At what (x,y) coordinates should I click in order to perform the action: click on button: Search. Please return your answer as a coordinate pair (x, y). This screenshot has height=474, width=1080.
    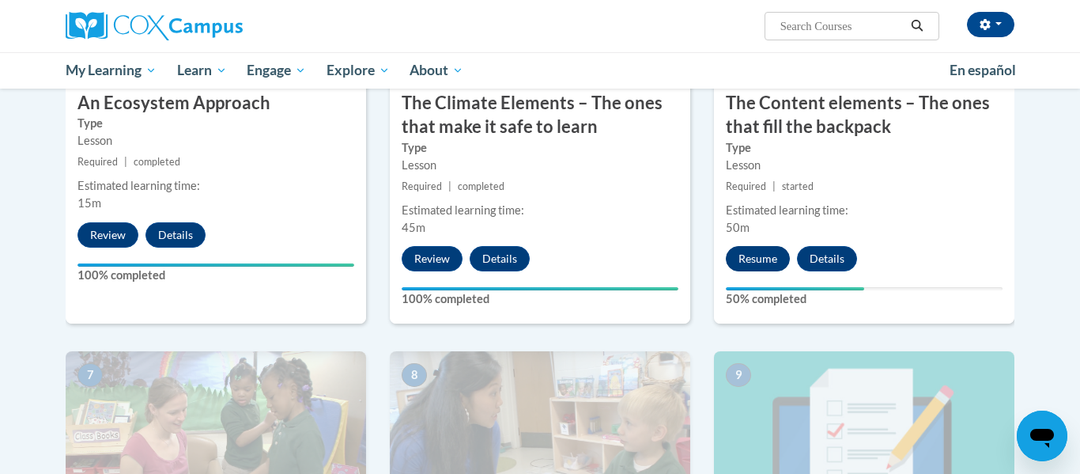
    Looking at the image, I should click on (917, 26).